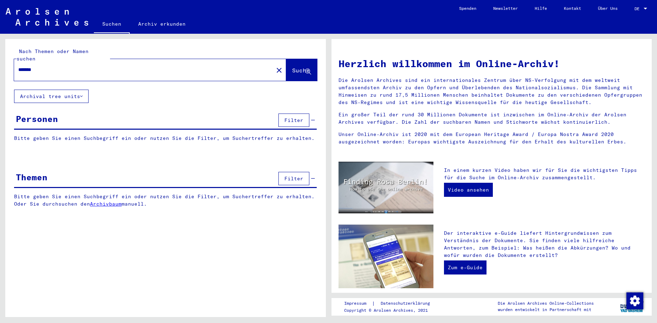  I want to click on a: Archivbaum, so click(106, 204).